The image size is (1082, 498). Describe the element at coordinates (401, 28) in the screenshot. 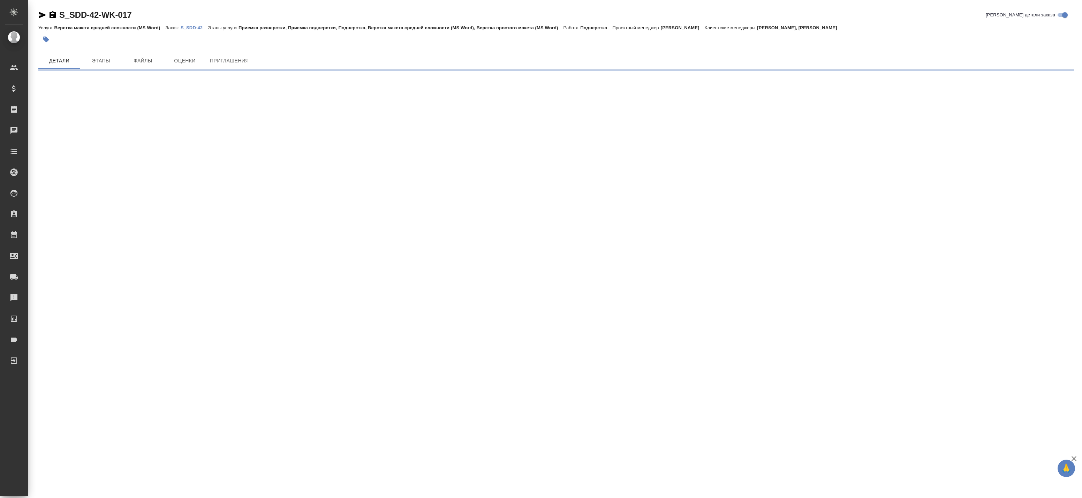

I see `p: Приемка разверстки, Приемка подверстки, Подверстка, Верстка макета средней сложности (MS Word), В...` at that location.